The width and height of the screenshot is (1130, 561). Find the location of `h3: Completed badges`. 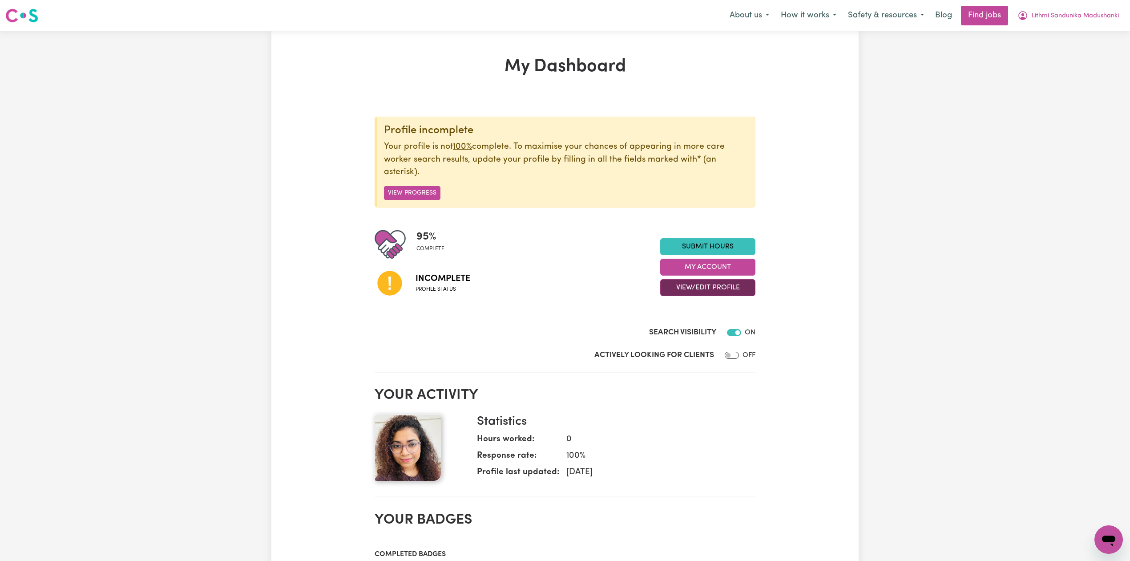

h3: Completed badges is located at coordinates (565, 554).